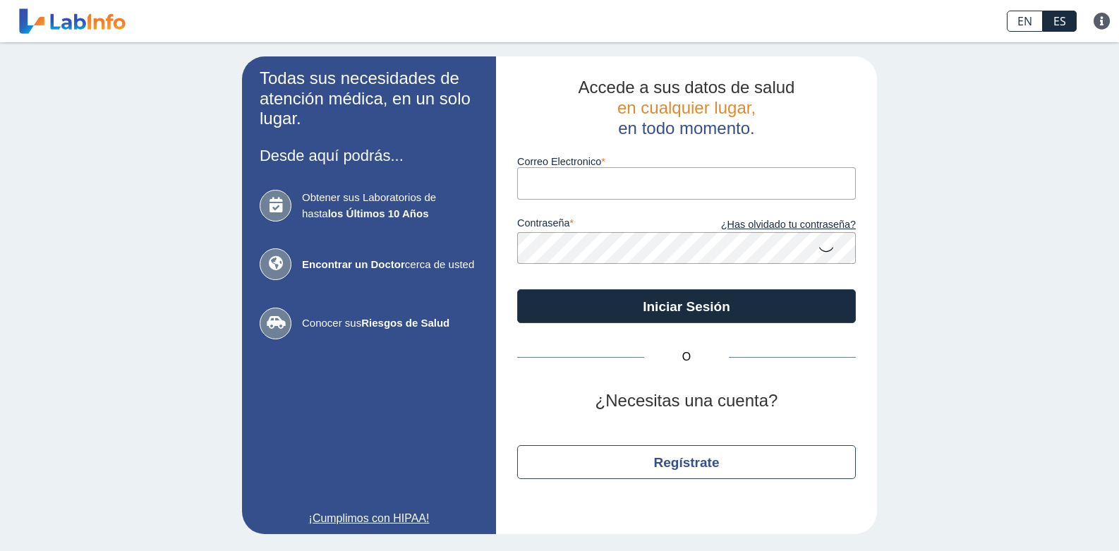 The width and height of the screenshot is (1119, 551). I want to click on h2: ¿Necesitas una cuenta?, so click(686, 401).